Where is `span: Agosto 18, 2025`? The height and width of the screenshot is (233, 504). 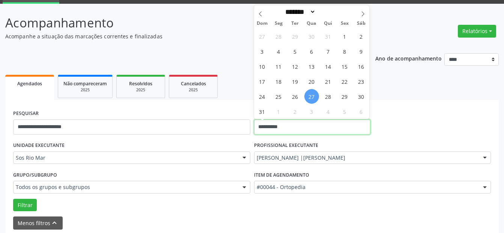
span: Agosto 18, 2025 is located at coordinates (278, 81).